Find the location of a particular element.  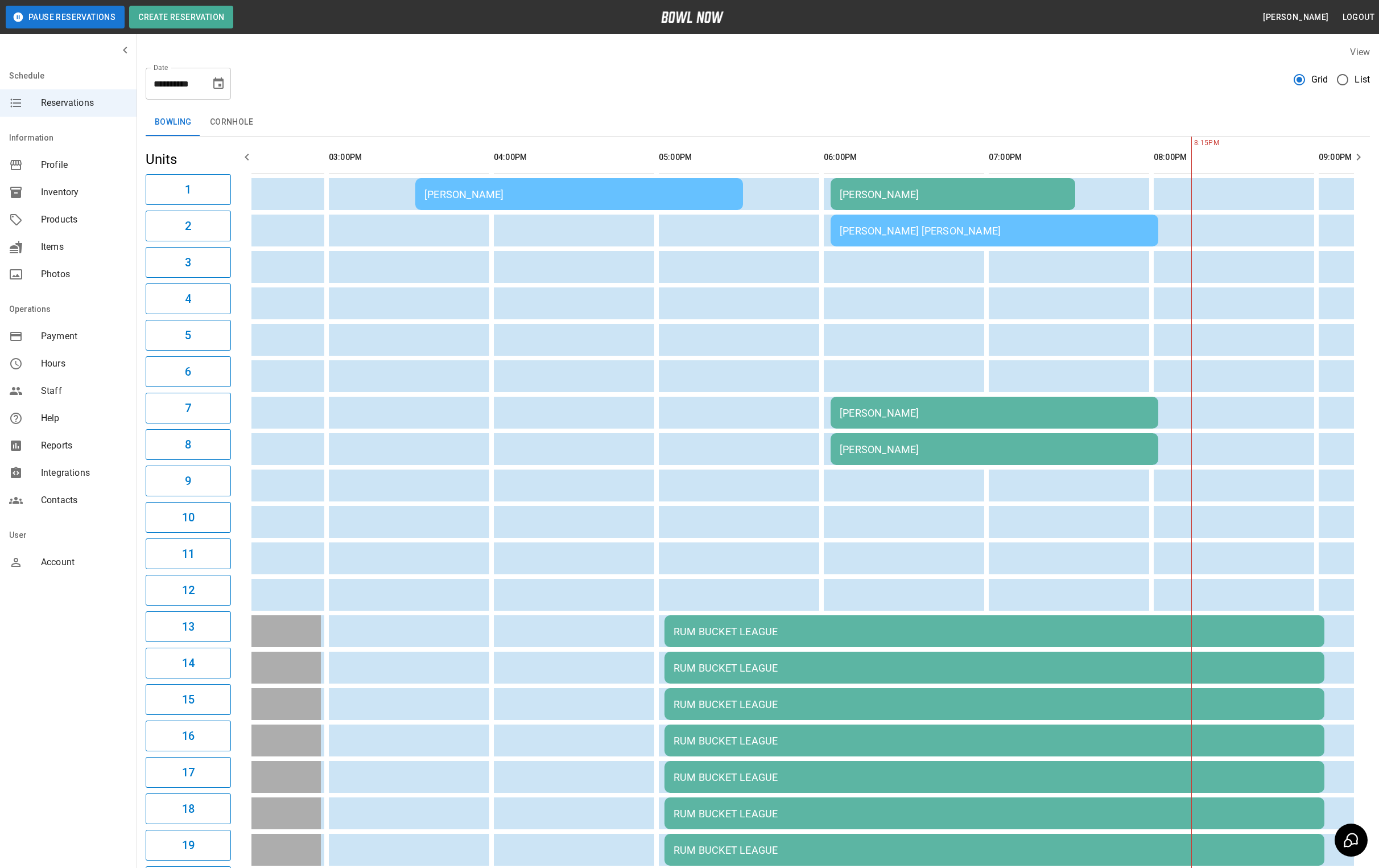

button: 4 is located at coordinates (188, 299).